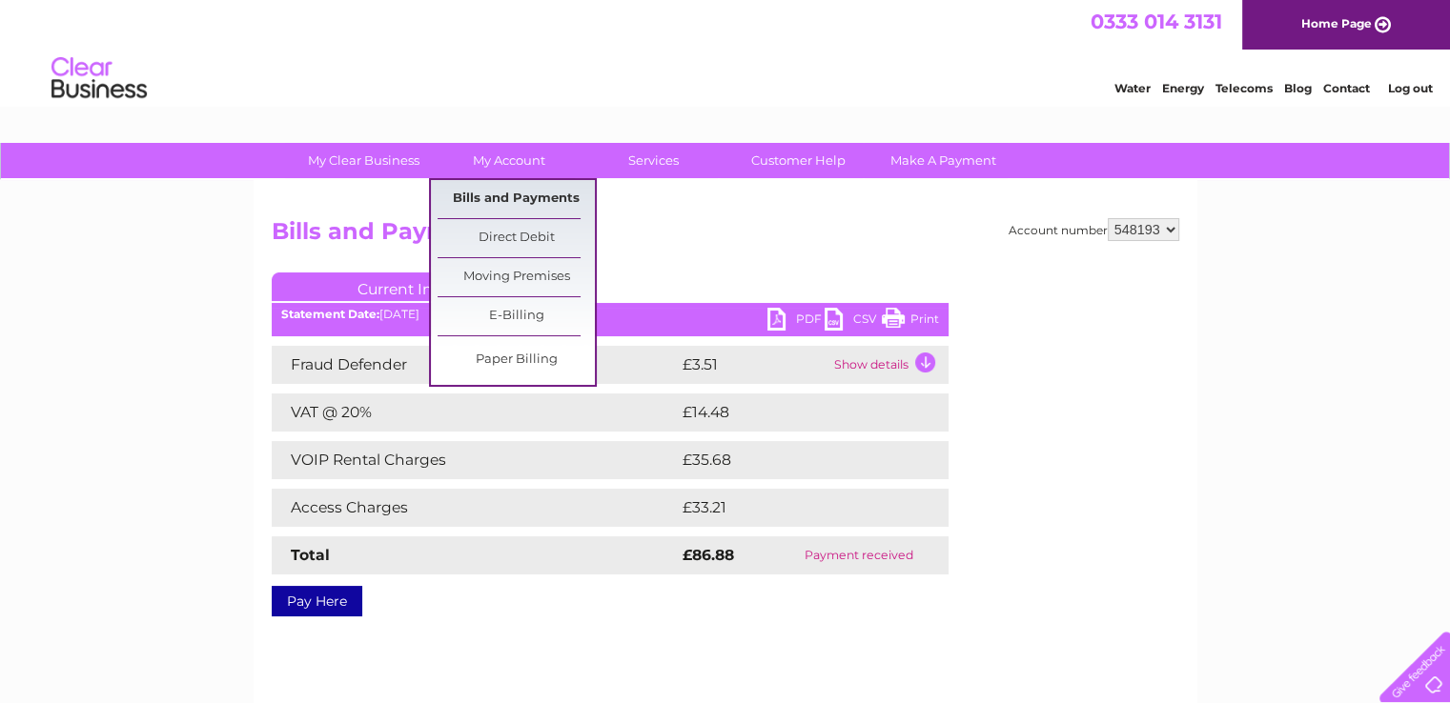  What do you see at coordinates (1409, 88) in the screenshot?
I see `a: Log out` at bounding box center [1409, 88].